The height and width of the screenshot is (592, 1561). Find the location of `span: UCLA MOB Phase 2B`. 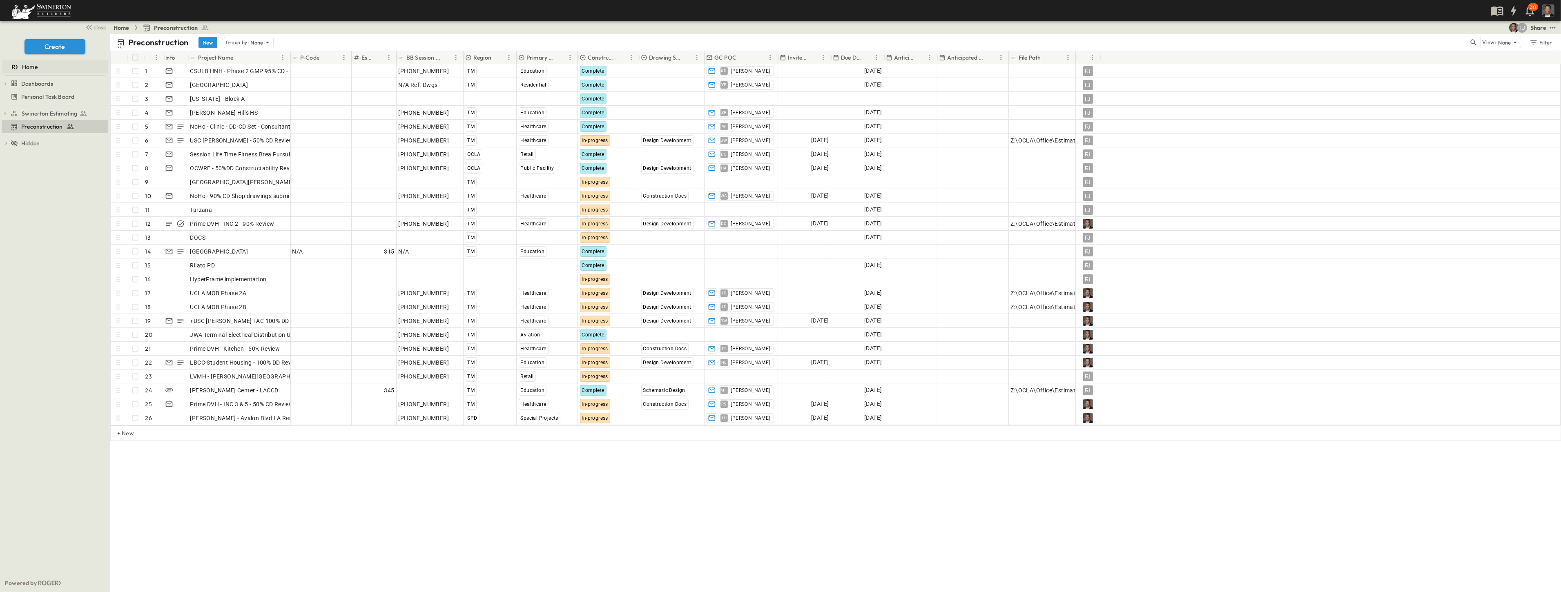

span: UCLA MOB Phase 2B is located at coordinates (218, 307).